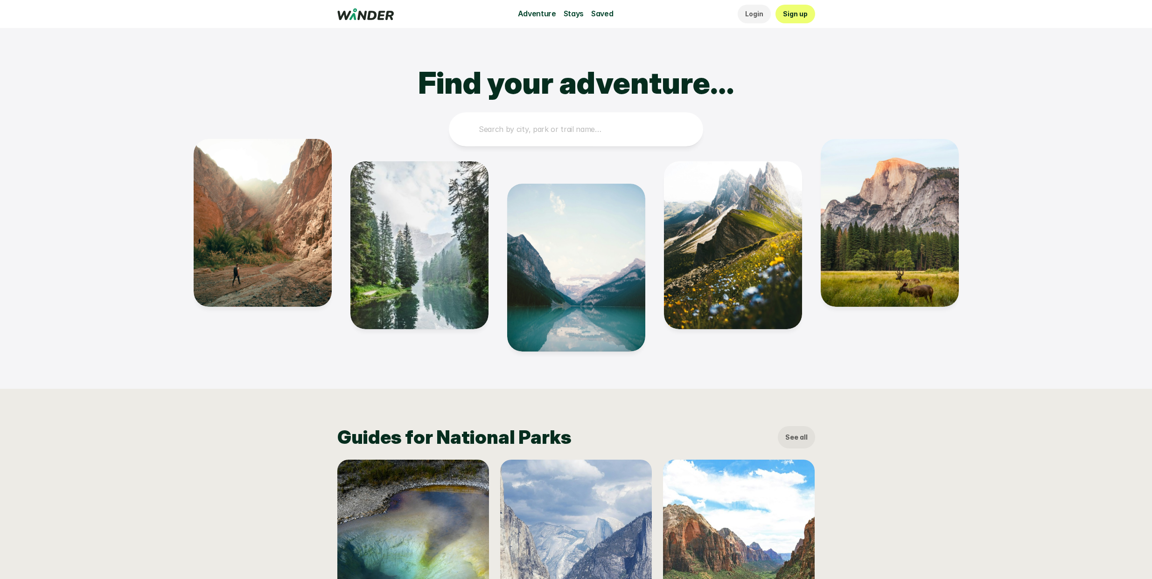 Image resolution: width=1152 pixels, height=579 pixels. Describe the element at coordinates (573, 14) in the screenshot. I see `p: Stays` at that location.